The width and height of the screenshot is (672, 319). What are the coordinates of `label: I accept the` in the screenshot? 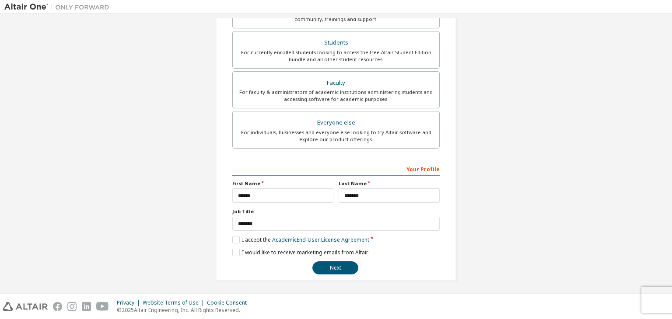 It's located at (300, 240).